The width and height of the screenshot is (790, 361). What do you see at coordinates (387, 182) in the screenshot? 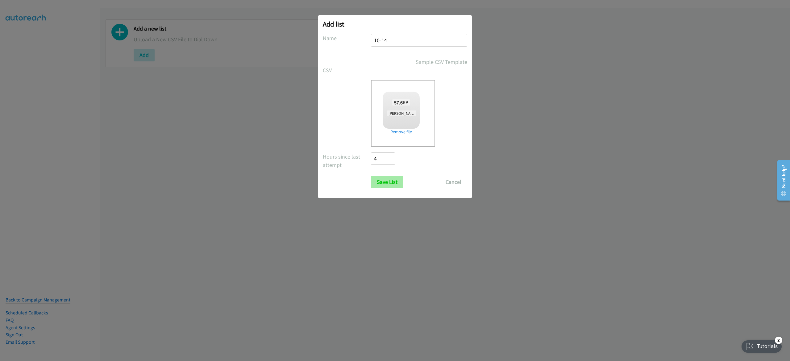
I see `input: Save List` at bounding box center [387, 182].